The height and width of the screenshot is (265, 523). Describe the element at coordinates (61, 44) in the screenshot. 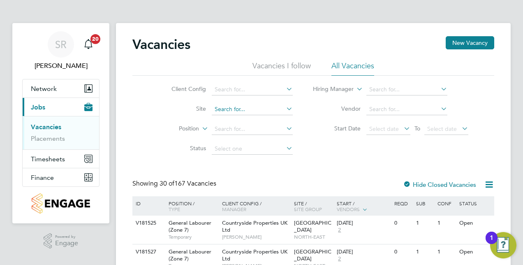

I see `span: SR` at that location.